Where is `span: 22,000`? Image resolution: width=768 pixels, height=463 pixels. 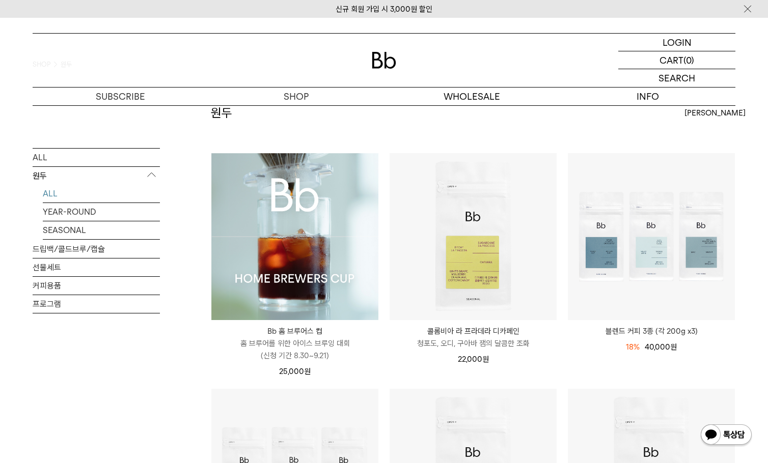 span: 22,000 is located at coordinates (473, 359).